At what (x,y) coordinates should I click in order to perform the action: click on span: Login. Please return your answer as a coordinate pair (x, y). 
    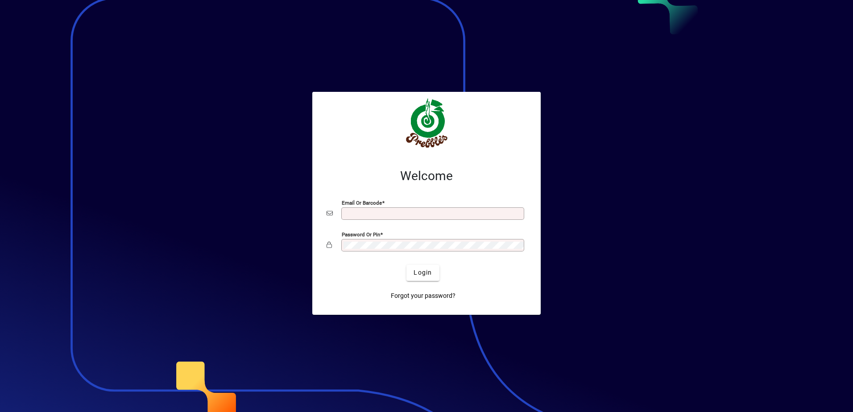
    Looking at the image, I should click on (422, 273).